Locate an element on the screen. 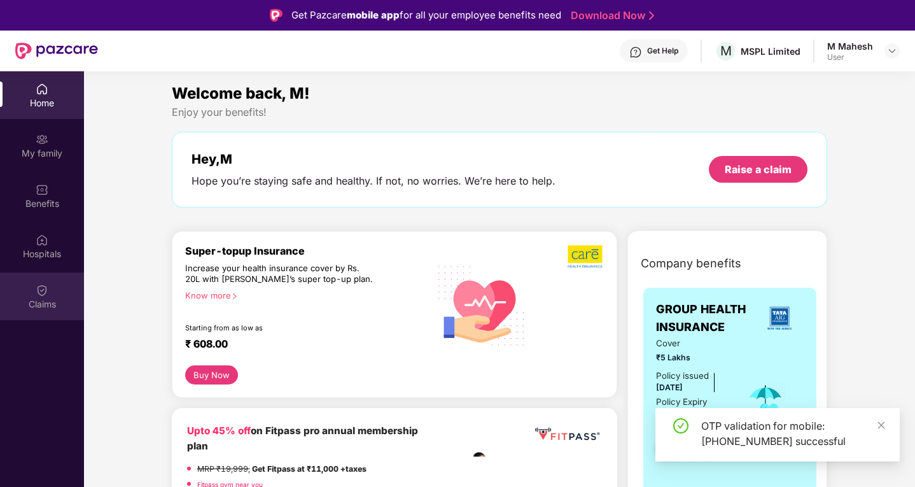 The image size is (915, 487). img: svg+xml;base64,PHN2ZyBpZD0iQ2xhaW0iIHhtbG5zPSJodHRwOi8vd3d3LnczLm9yZy8yMDAwL3N2ZyIgd2lkdGg9IjIwIi... is located at coordinates (42, 290).